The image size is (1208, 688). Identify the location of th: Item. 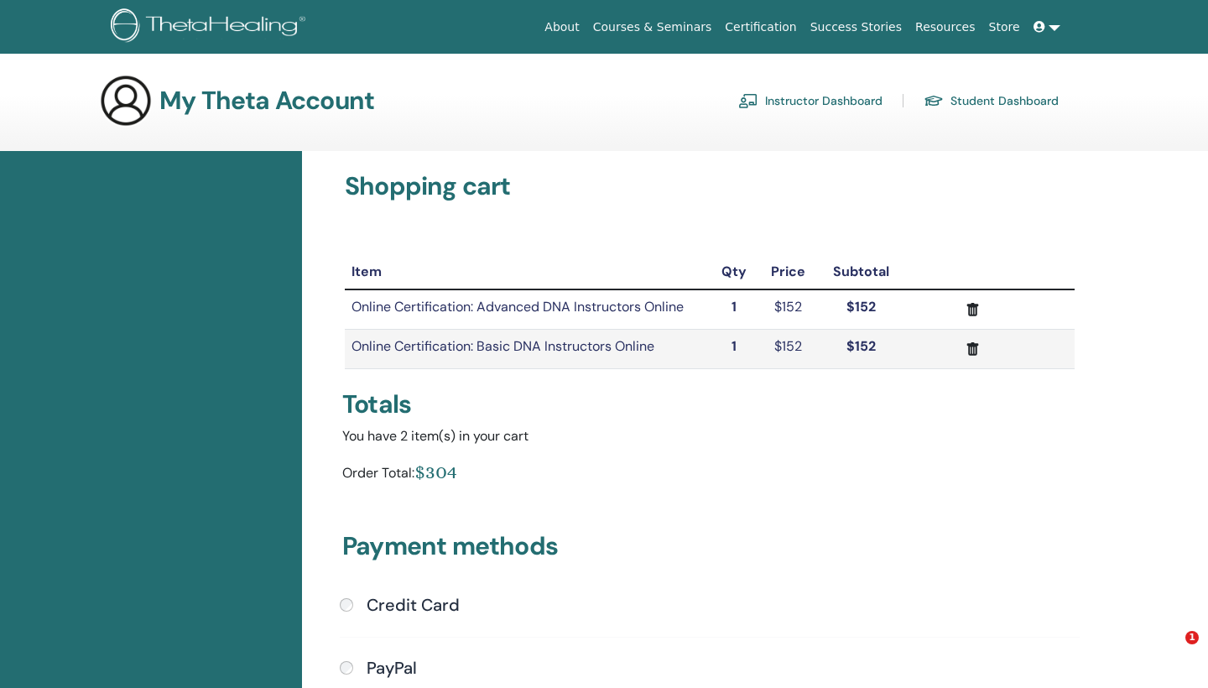
(527, 272).